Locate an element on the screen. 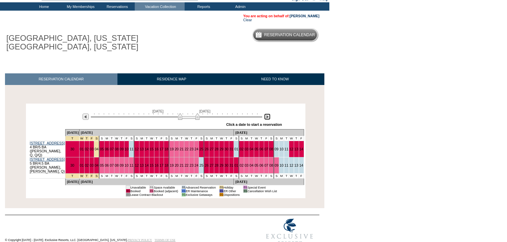 This screenshot has width=507, height=242. td: Booked (adjacent) is located at coordinates (166, 191).